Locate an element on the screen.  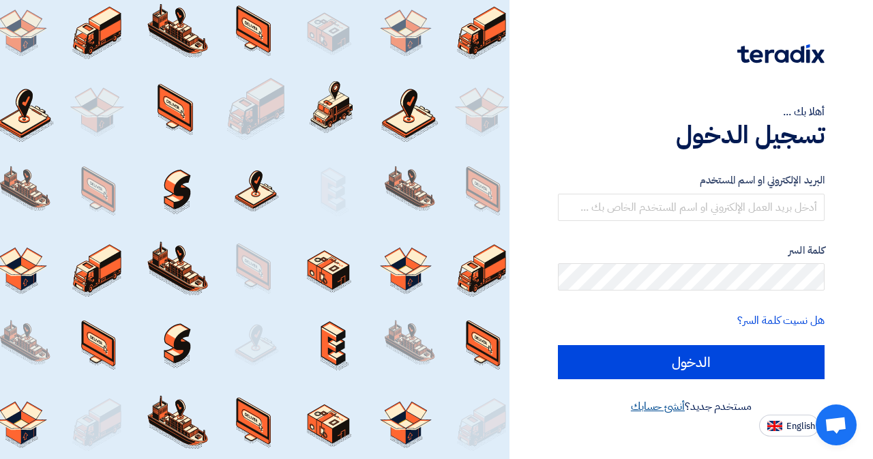
button: English is located at coordinates (789, 426).